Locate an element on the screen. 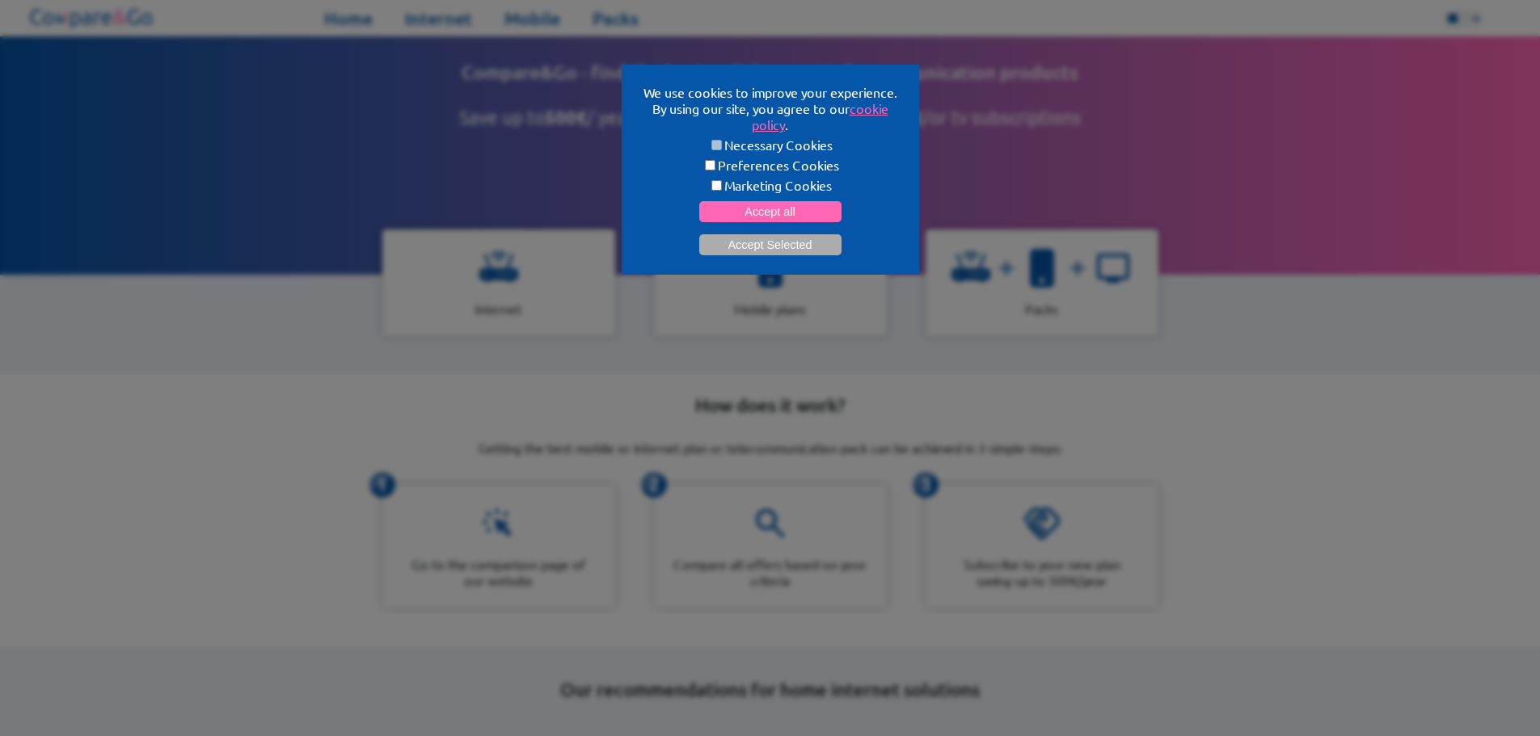  label: Preferences Cookies is located at coordinates (770, 165).